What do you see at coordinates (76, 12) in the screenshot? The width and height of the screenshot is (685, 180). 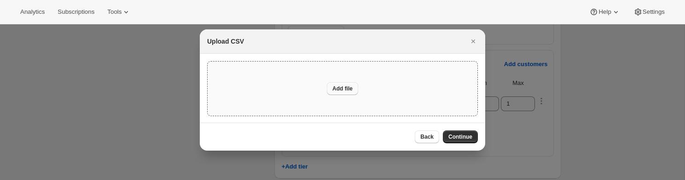 I see `span: Subscriptions` at bounding box center [76, 12].